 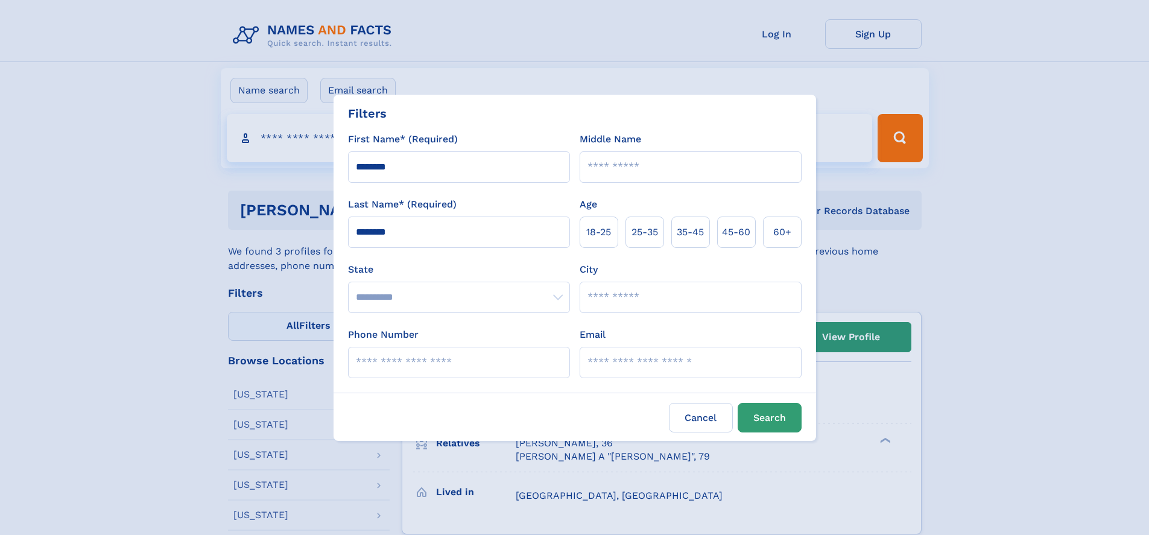 What do you see at coordinates (367, 113) in the screenshot?
I see `div: Filters` at bounding box center [367, 113].